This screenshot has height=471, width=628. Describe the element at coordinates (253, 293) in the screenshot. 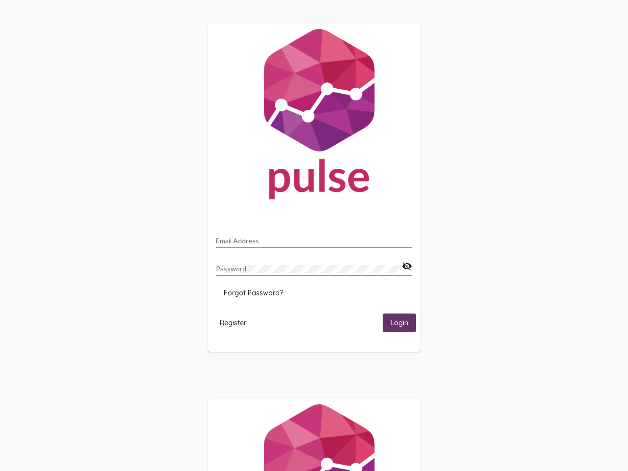

I see `span: Forgot Password?` at that location.